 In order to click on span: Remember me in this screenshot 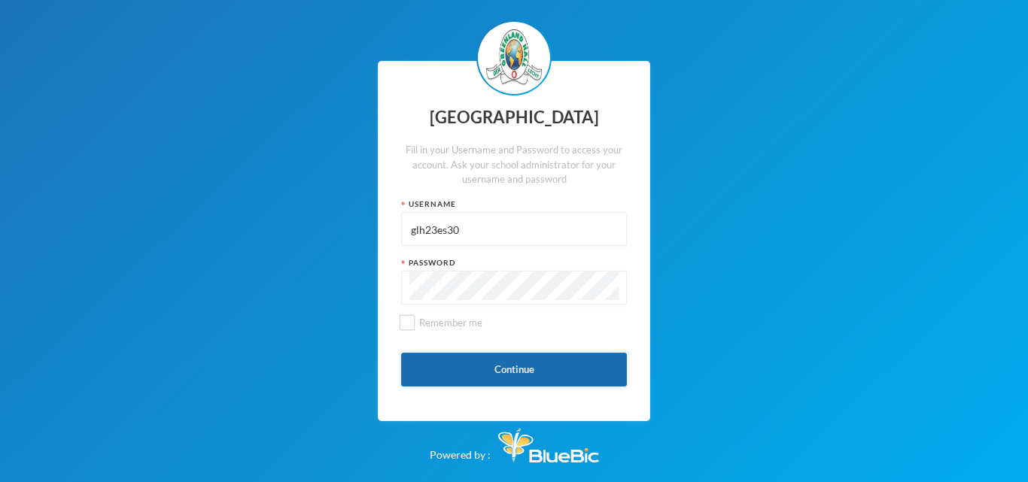, I will do `click(451, 323)`.